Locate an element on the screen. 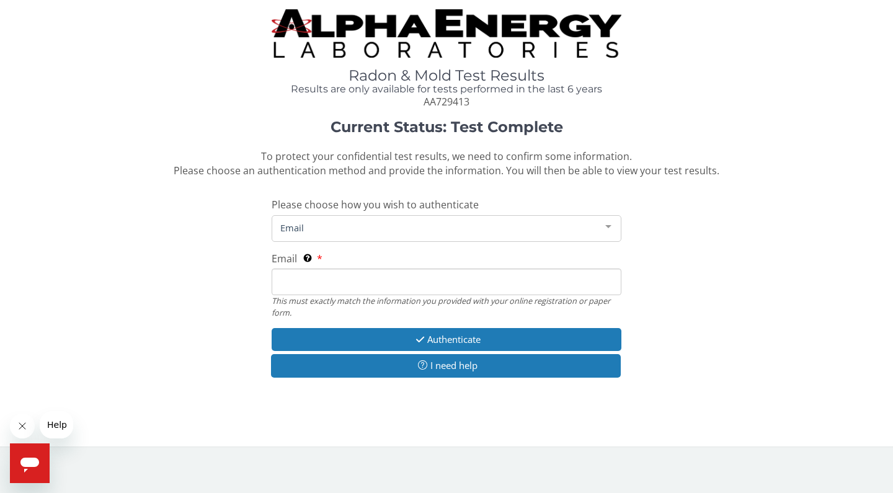 This screenshot has height=493, width=893. span: Help is located at coordinates (17, 14).